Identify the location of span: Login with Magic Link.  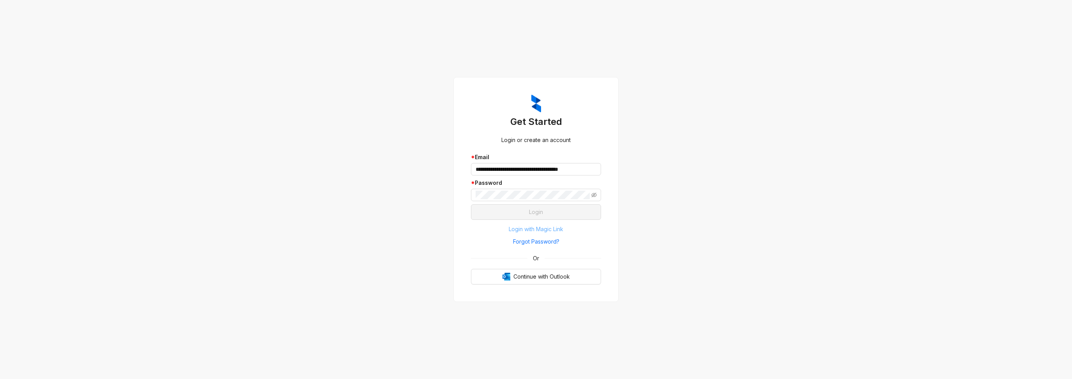
(536, 229).